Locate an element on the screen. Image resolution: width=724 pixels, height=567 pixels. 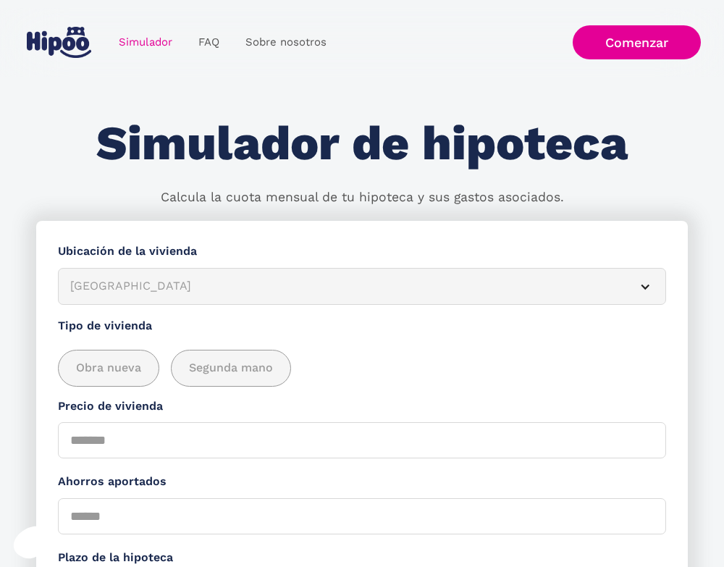
a: Simulador is located at coordinates (145, 42).